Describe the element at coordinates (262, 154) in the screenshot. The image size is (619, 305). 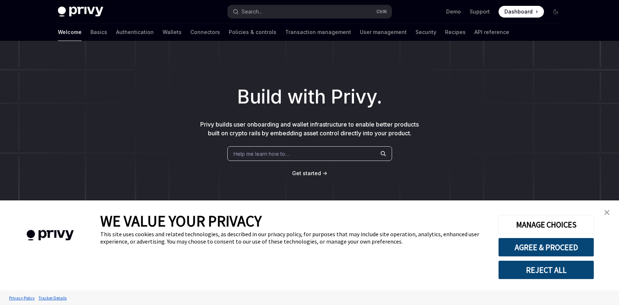
I see `span: Help me learn how to…` at that location.